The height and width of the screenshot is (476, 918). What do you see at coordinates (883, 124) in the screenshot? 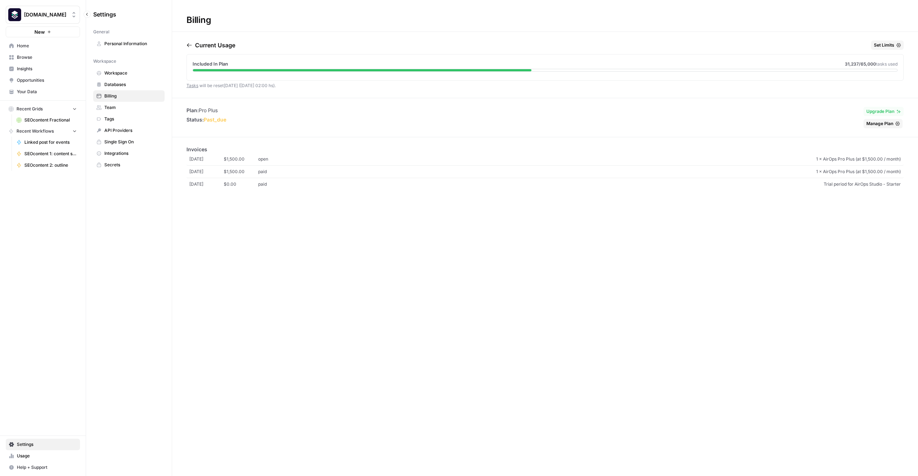
I see `button: Manage Plan` at bounding box center [883, 124].